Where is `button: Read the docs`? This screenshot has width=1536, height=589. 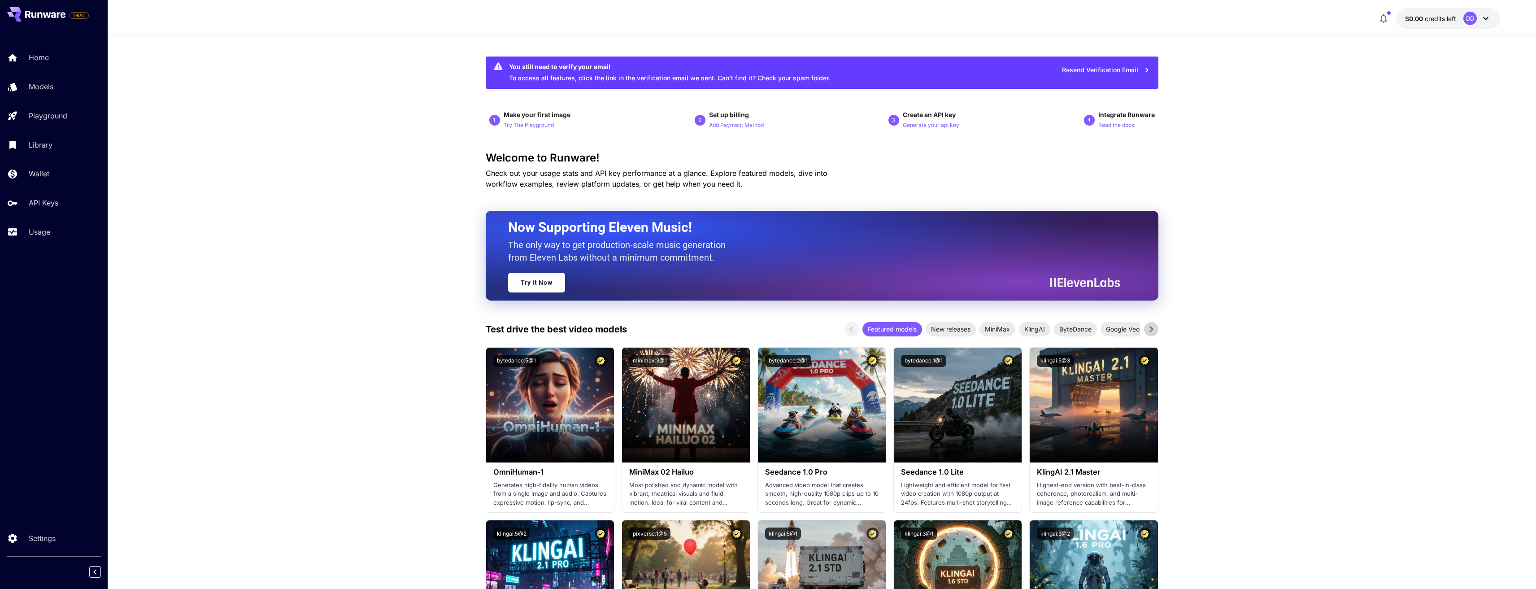
button: Read the docs is located at coordinates (1116, 125).